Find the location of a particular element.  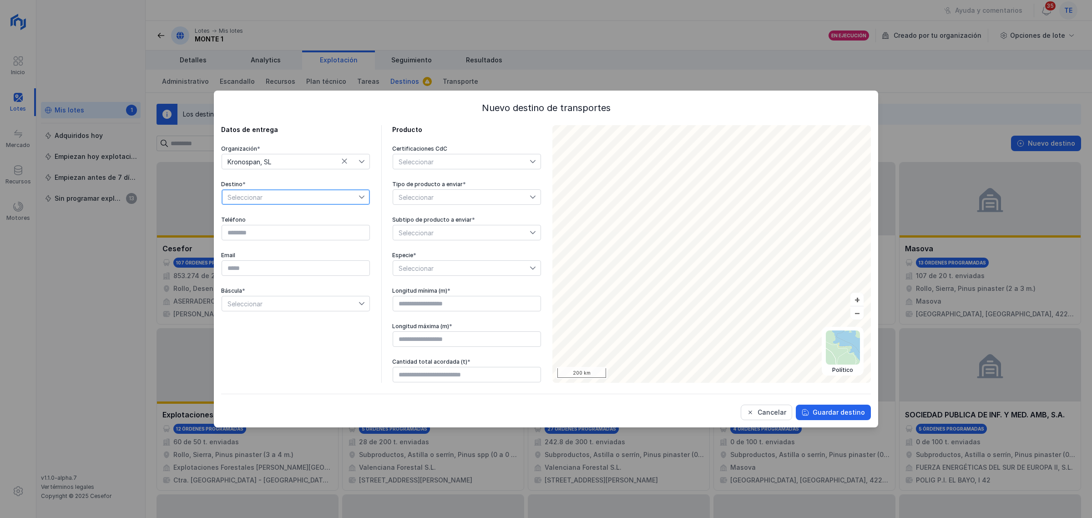

div: Báscula is located at coordinates (296, 291).